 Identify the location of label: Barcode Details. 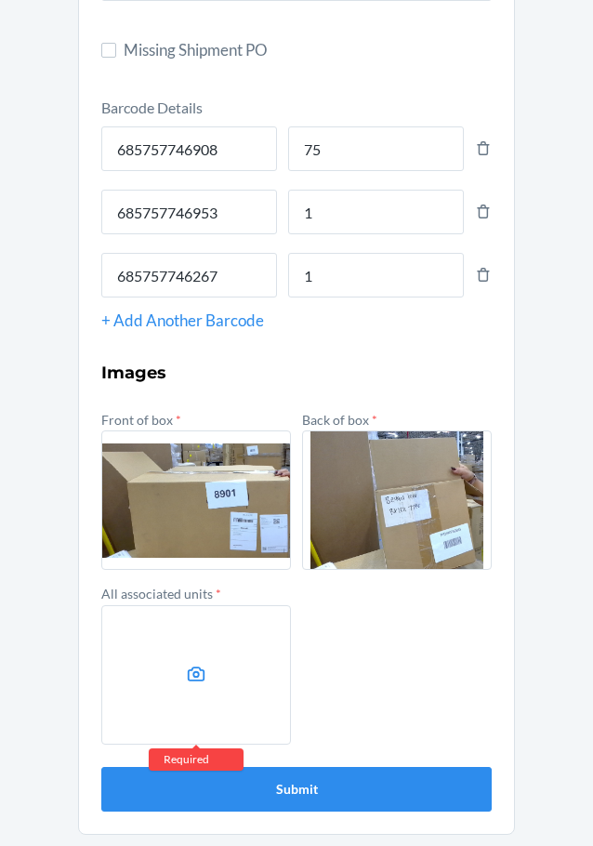
(152, 107).